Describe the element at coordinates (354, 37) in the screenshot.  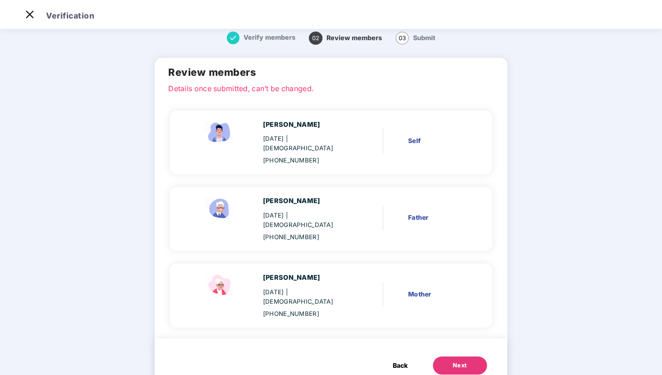
I see `span: Review members` at that location.